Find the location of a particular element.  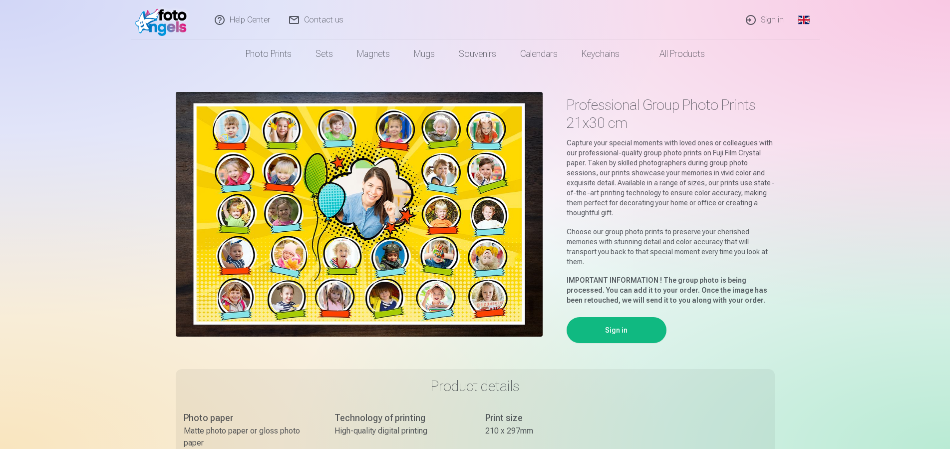

div: High-quality digital printing is located at coordinates (400, 431).